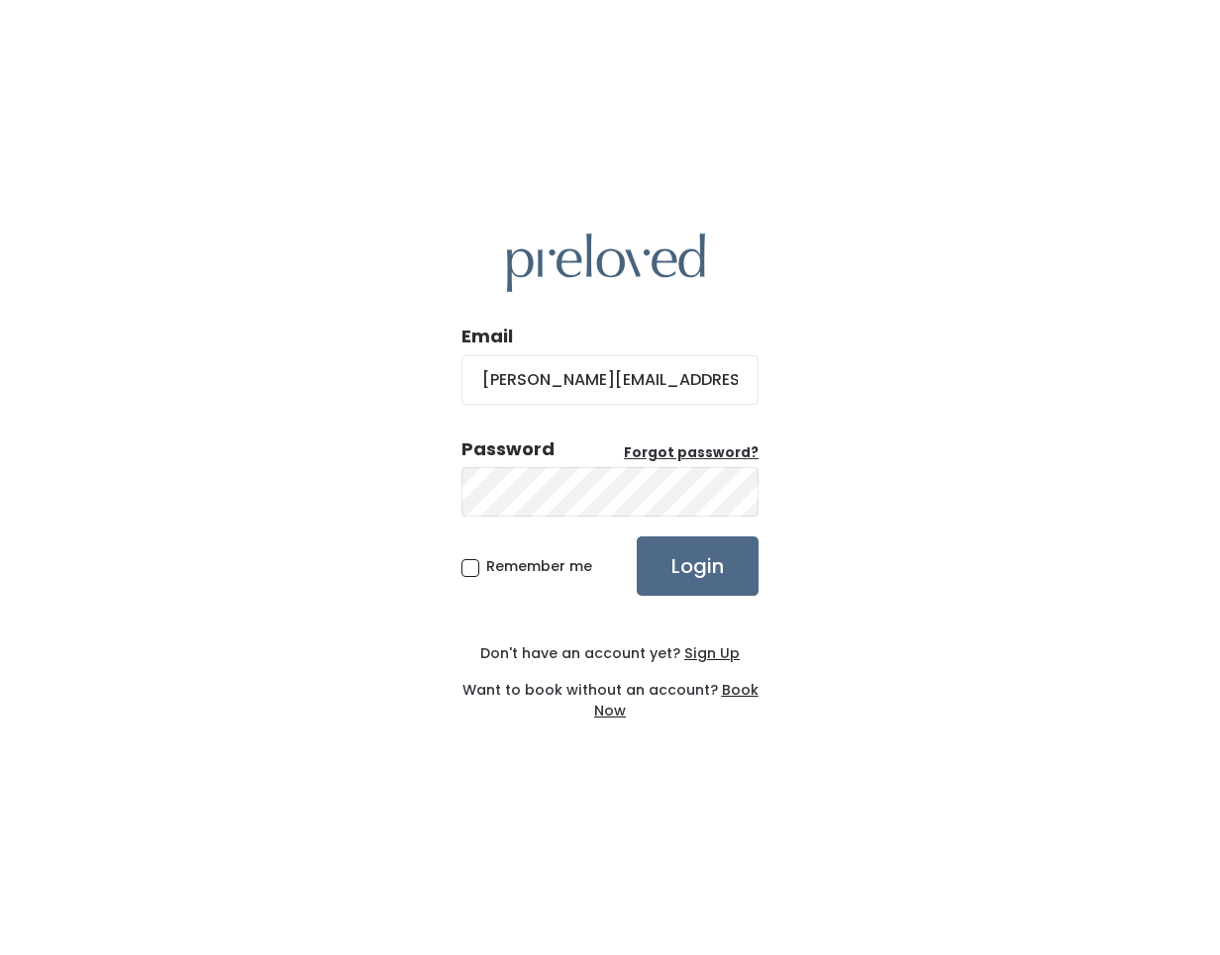 Image resolution: width=1220 pixels, height=955 pixels. I want to click on u: Sign Up, so click(712, 653).